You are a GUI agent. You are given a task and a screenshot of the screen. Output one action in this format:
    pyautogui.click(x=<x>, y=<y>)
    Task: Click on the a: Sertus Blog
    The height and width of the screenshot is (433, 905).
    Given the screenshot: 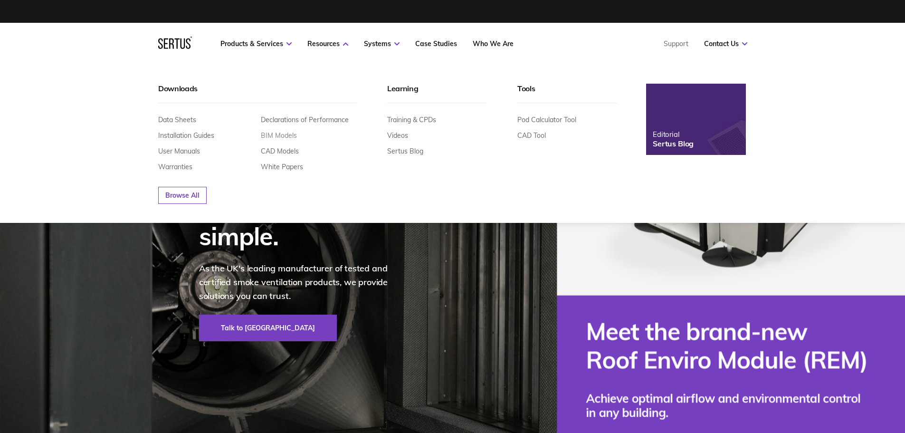 What is the action you would take?
    pyautogui.click(x=405, y=151)
    